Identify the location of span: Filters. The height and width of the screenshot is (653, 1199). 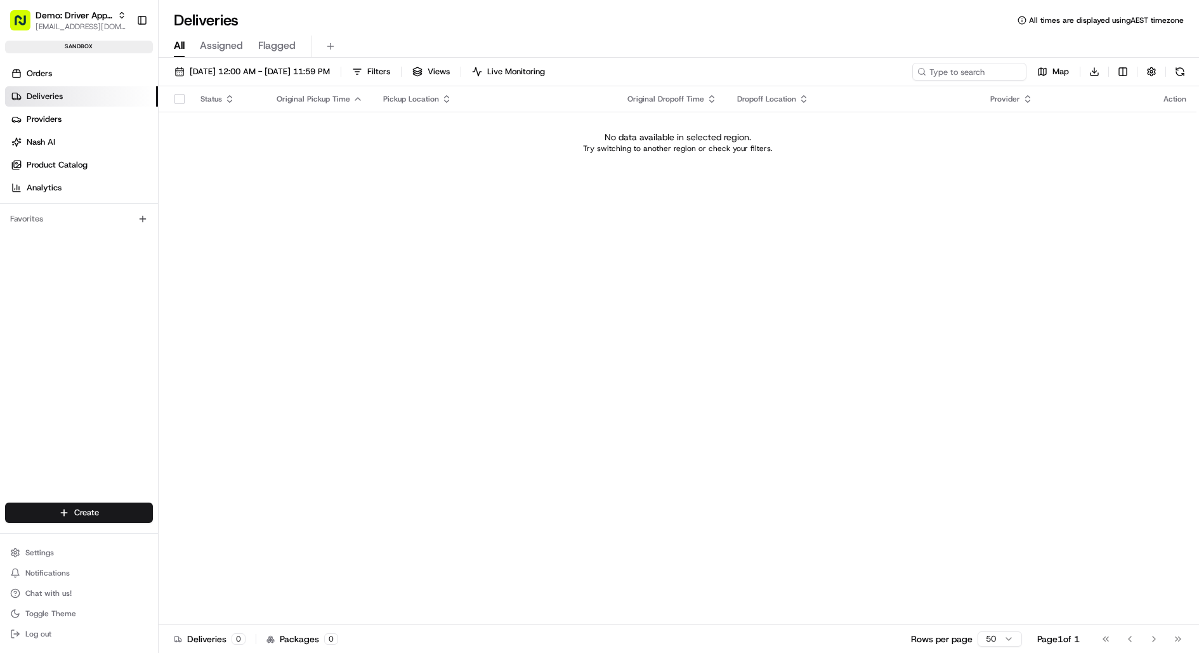
(379, 72).